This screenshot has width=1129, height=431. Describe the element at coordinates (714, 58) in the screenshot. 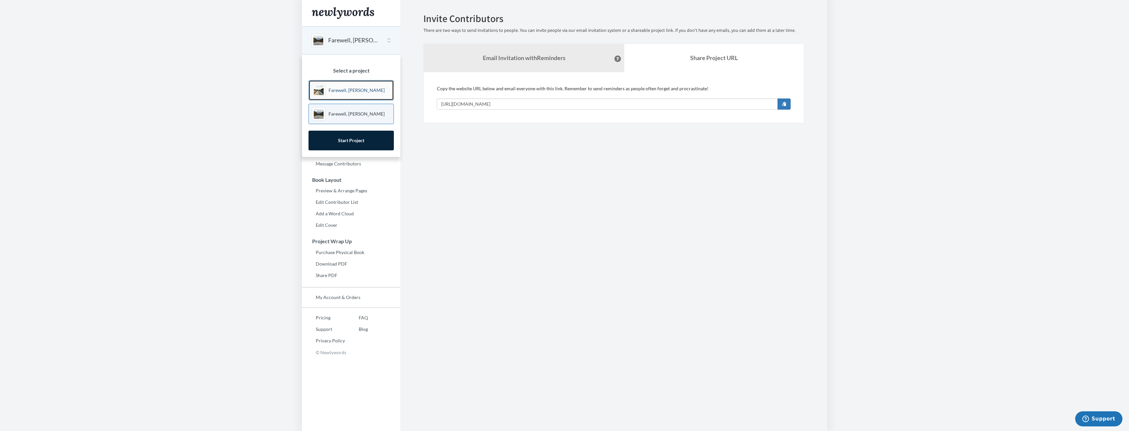

I see `b: Share Project URL` at that location.